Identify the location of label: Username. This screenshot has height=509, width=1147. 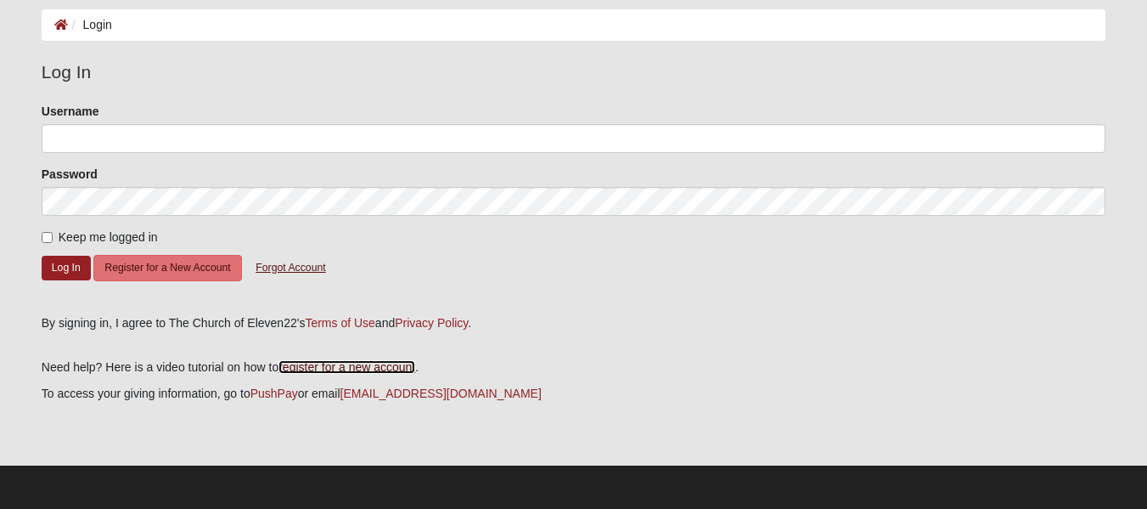
(70, 111).